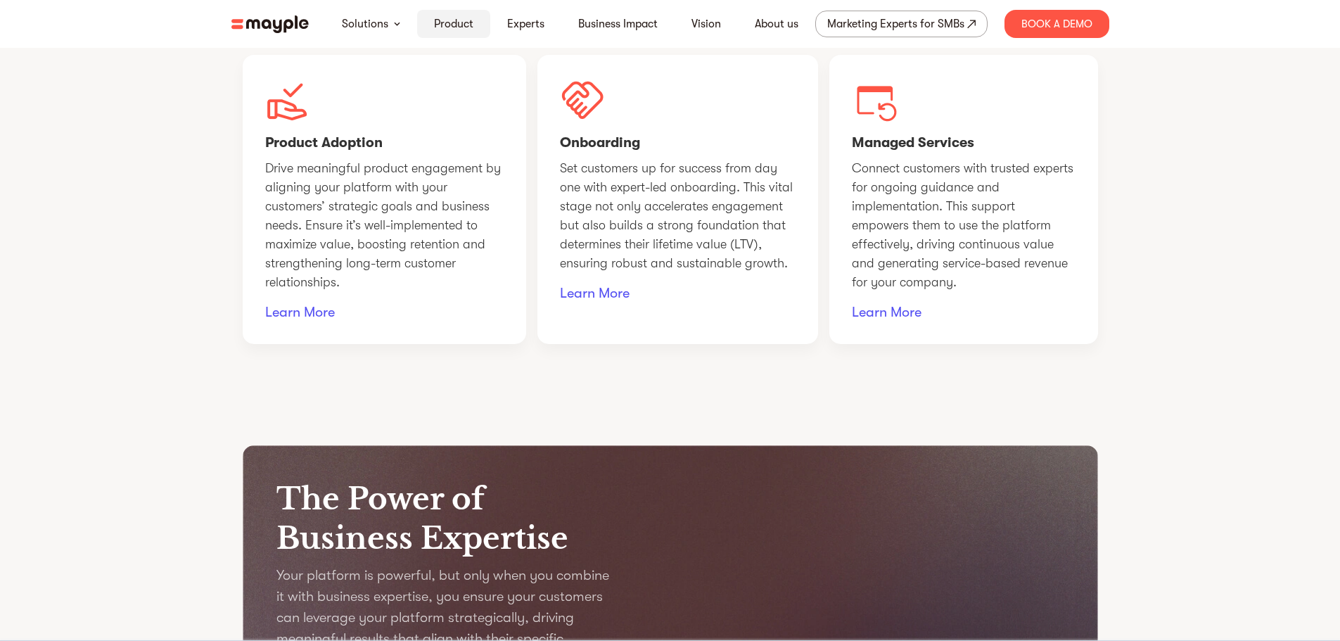 This screenshot has height=641, width=1340. What do you see at coordinates (384, 143) in the screenshot?
I see `h4: Product Adoption` at bounding box center [384, 143].